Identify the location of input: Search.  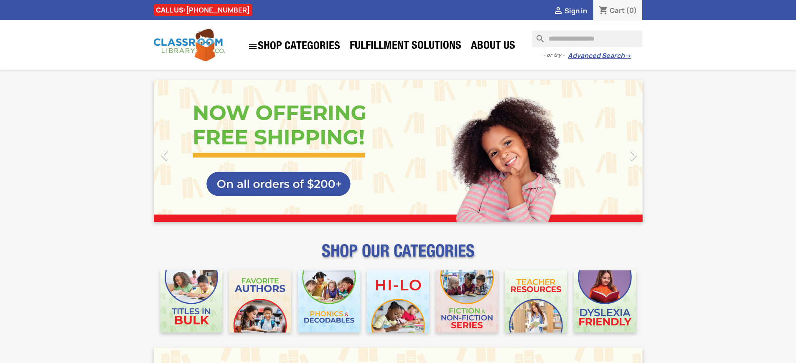
(587, 39).